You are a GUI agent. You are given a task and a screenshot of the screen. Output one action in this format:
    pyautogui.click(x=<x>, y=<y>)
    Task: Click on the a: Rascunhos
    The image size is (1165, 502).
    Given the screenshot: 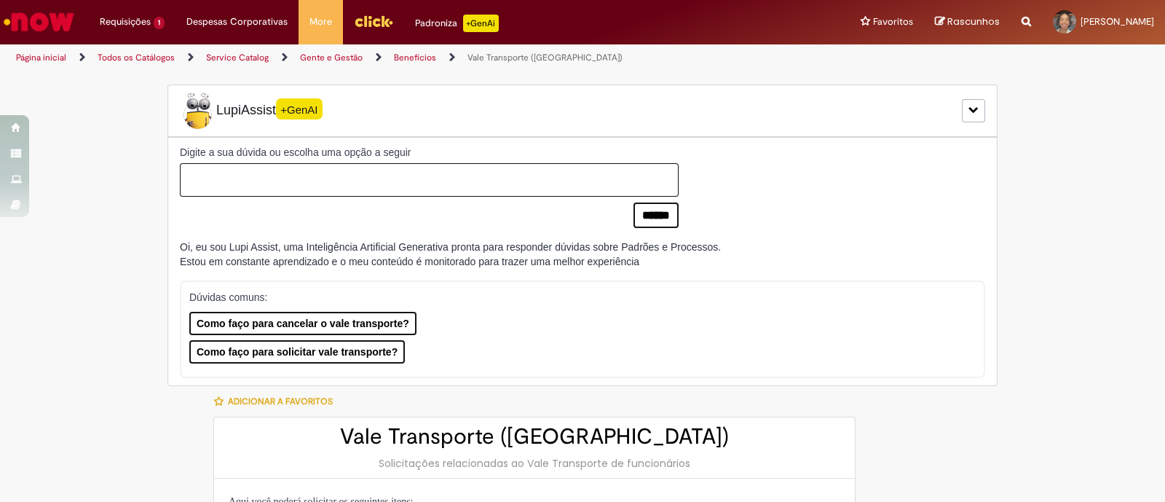 What is the action you would take?
    pyautogui.click(x=967, y=22)
    